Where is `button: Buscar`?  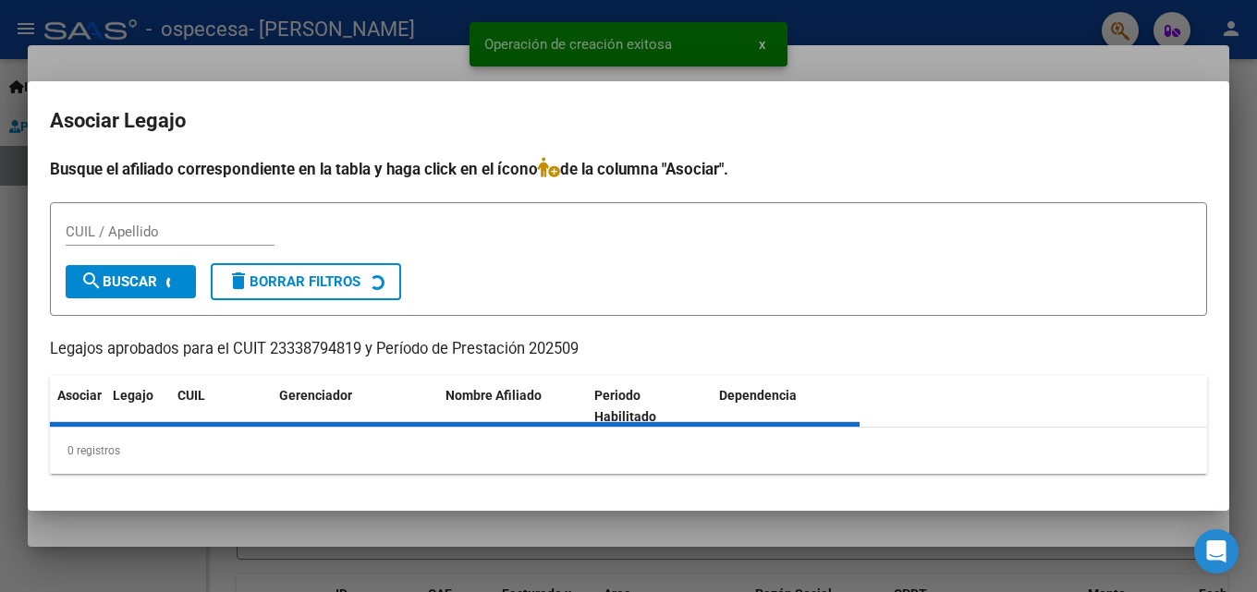 button: Buscar is located at coordinates (130, 282).